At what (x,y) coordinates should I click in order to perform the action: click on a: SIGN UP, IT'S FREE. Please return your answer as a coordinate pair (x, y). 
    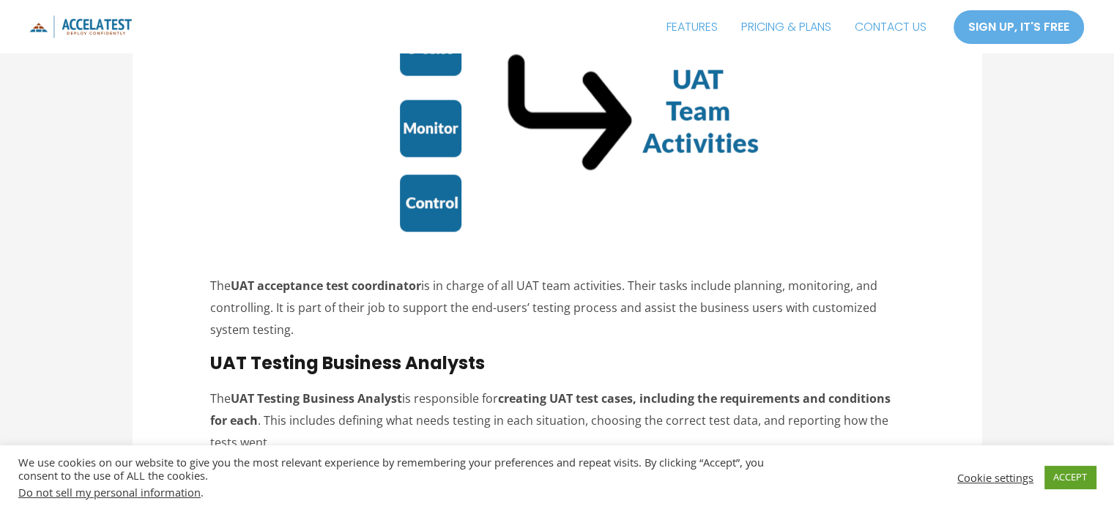
    Looking at the image, I should click on (1019, 27).